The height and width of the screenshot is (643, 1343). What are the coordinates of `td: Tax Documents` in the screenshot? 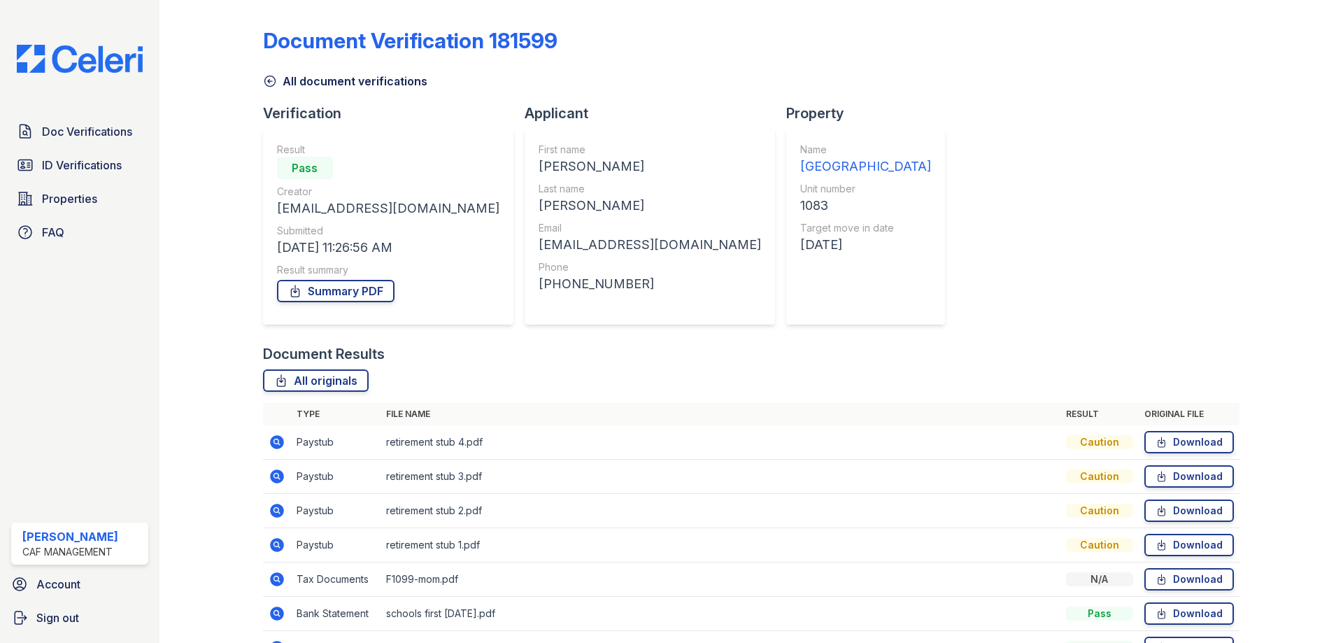 It's located at (336, 579).